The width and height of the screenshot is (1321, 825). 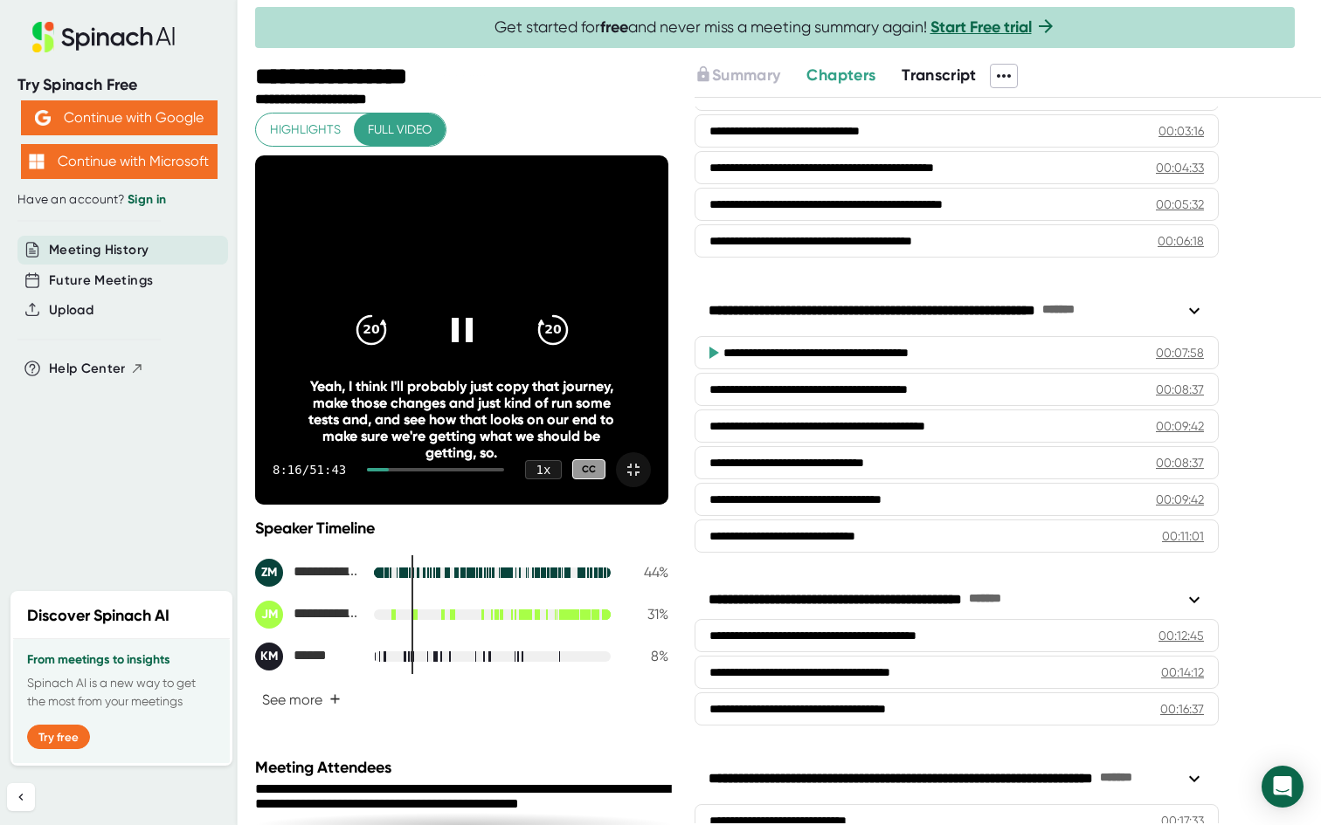 What do you see at coordinates (775, 27) in the screenshot?
I see `span: Get started for and never miss a meeting summary again!` at bounding box center [775, 27].